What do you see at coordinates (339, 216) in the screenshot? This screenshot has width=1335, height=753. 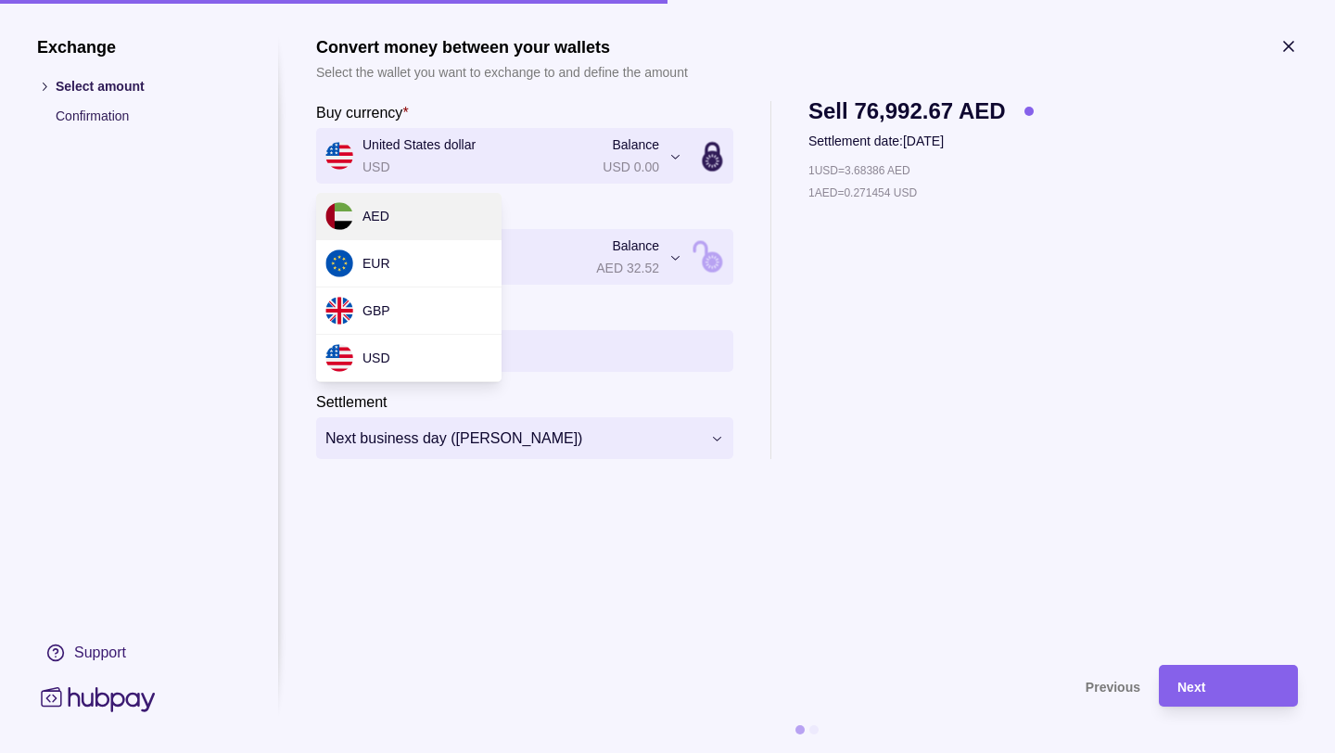 I see `img: ae` at bounding box center [339, 216].